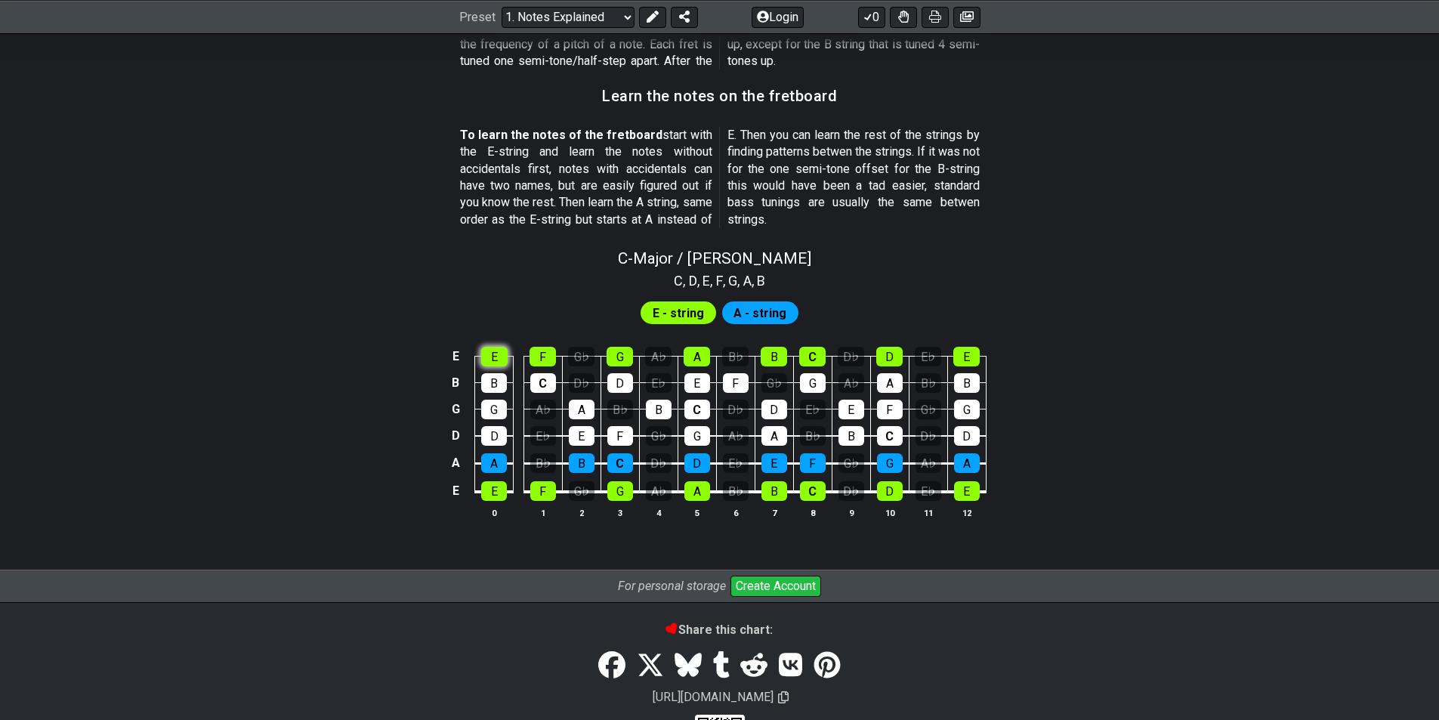  I want to click on span: Preset, so click(478, 17).